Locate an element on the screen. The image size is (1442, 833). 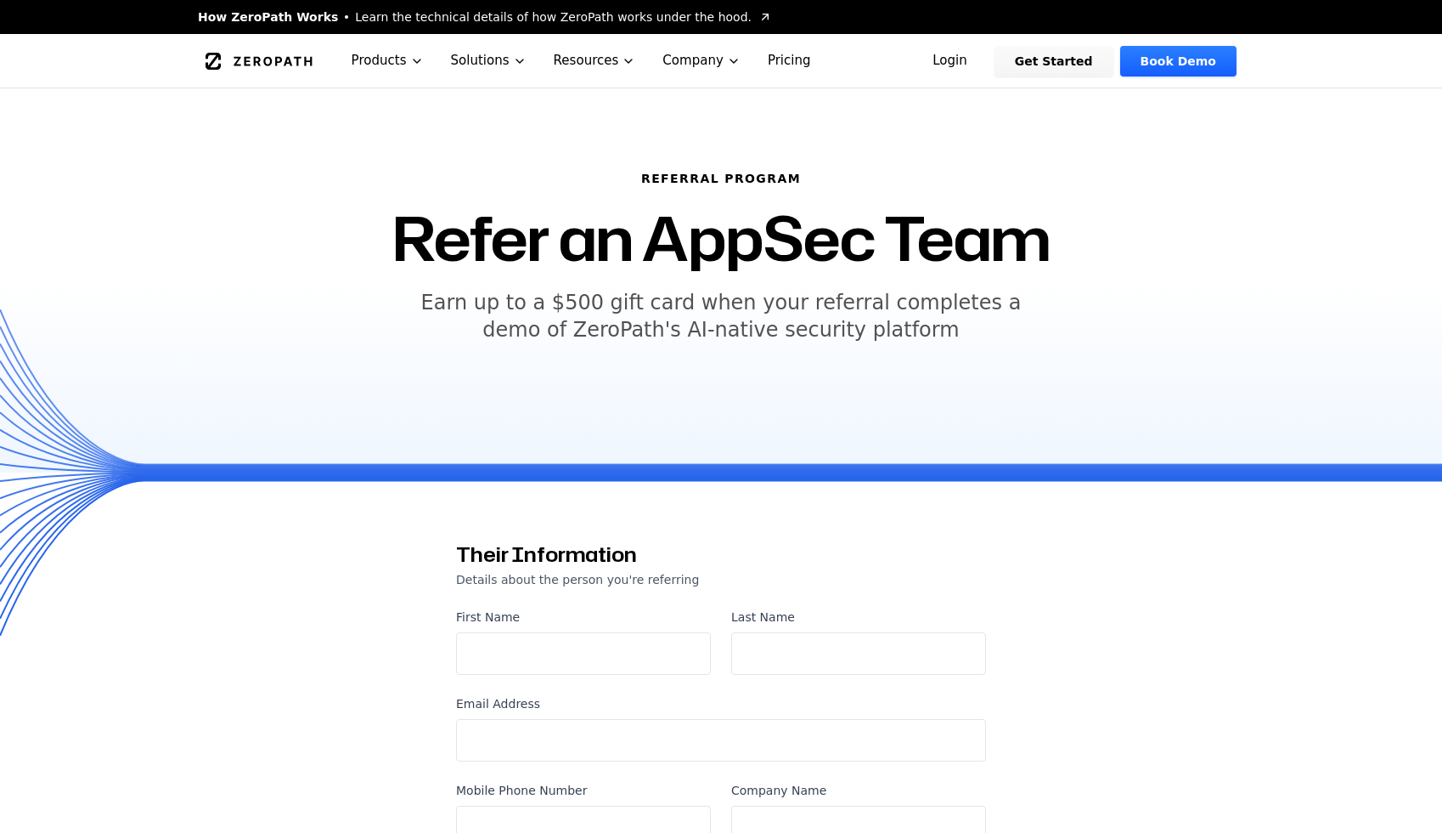
label: Mobile Phone Number is located at coordinates (584, 790).